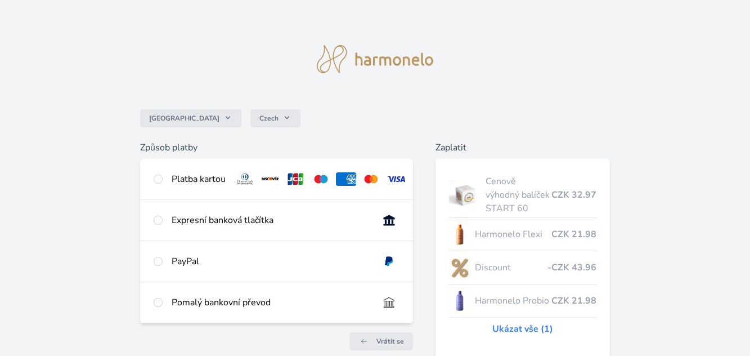 This screenshot has height=356, width=750. Describe the element at coordinates (269, 118) in the screenshot. I see `span: Czech` at that location.